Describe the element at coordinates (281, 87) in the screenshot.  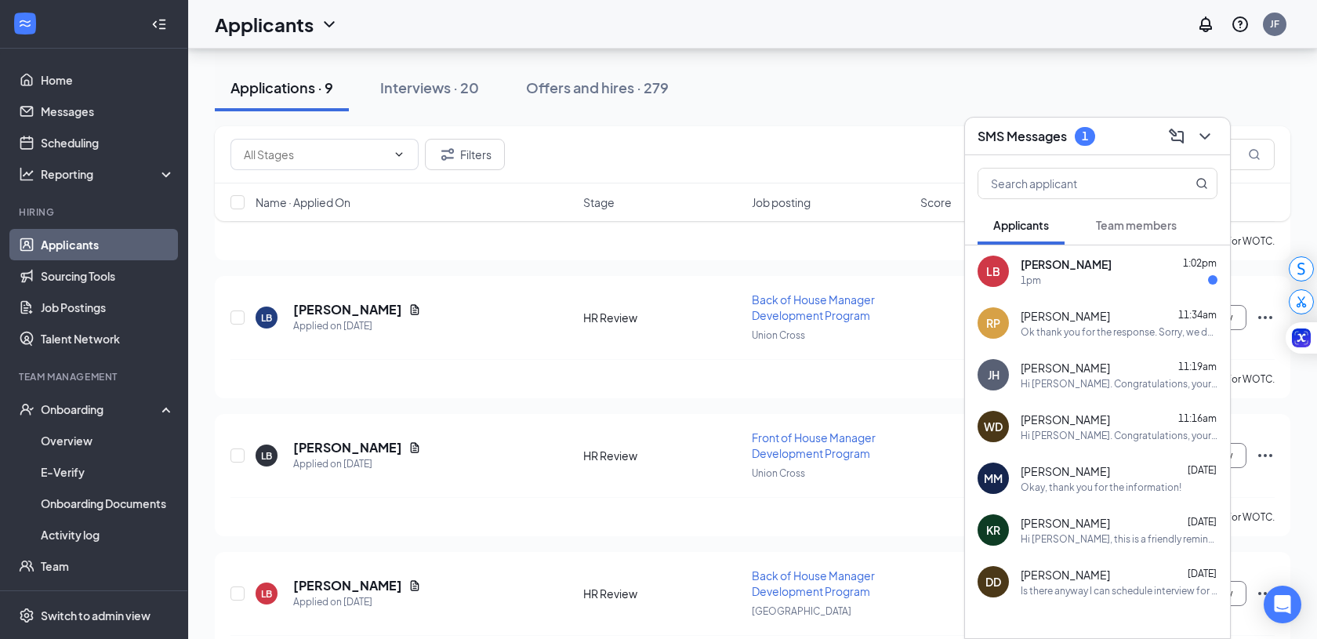
I see `div: Applications · 9` at that location.